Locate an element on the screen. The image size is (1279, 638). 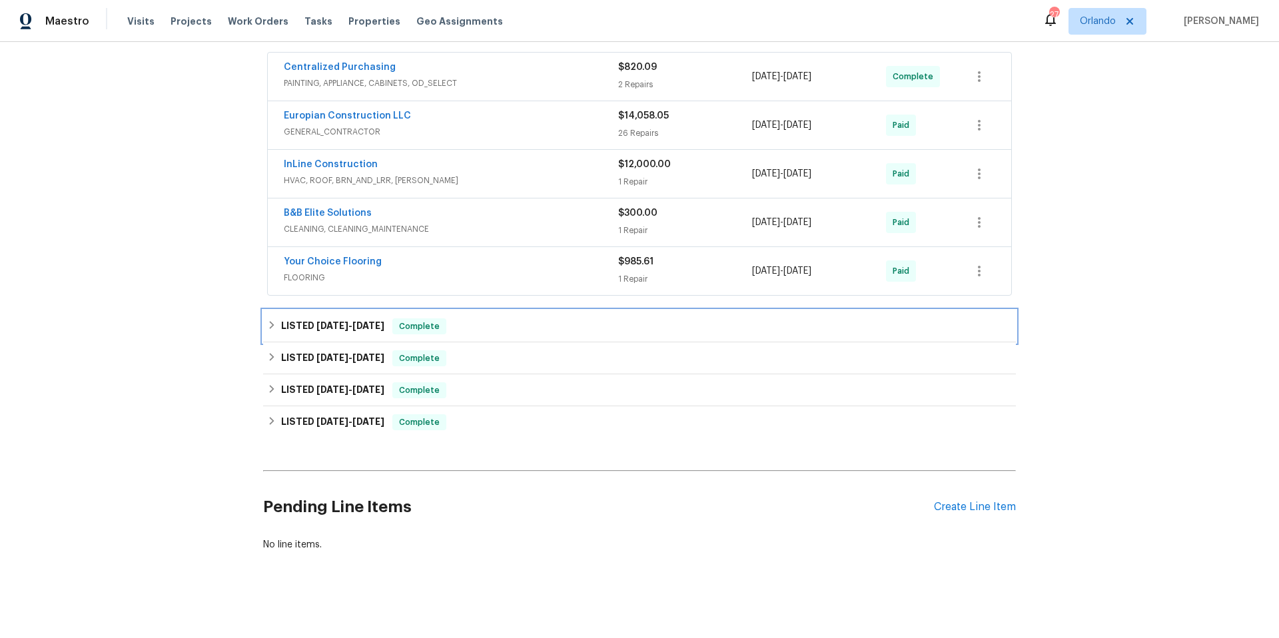
a: Your Choice Flooring is located at coordinates (332, 262).